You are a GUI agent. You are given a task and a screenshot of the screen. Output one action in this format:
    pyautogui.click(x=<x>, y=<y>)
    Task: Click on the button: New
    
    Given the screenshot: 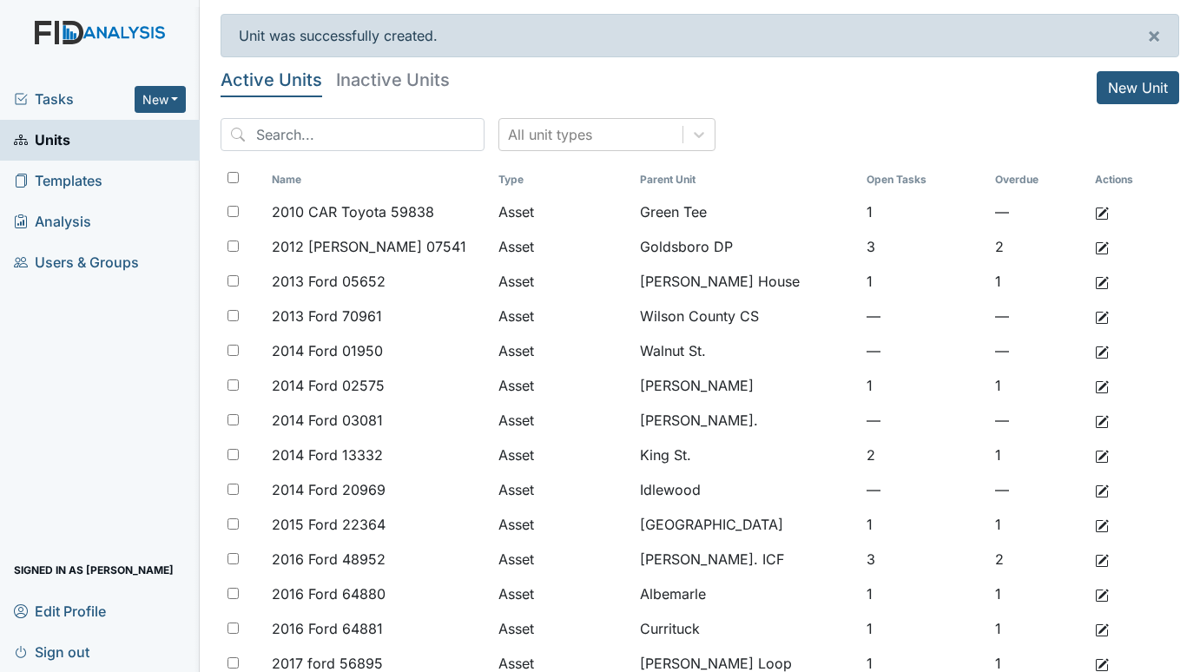 What is the action you would take?
    pyautogui.click(x=161, y=99)
    